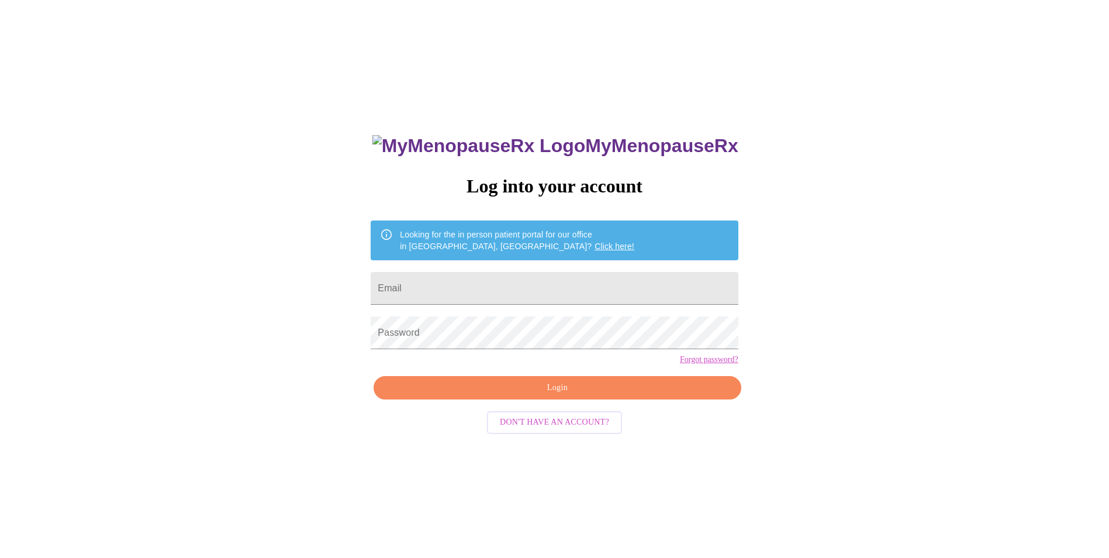 This screenshot has height=558, width=1109. What do you see at coordinates (556, 146) in the screenshot?
I see `h3: MyMenopauseRx` at bounding box center [556, 146].